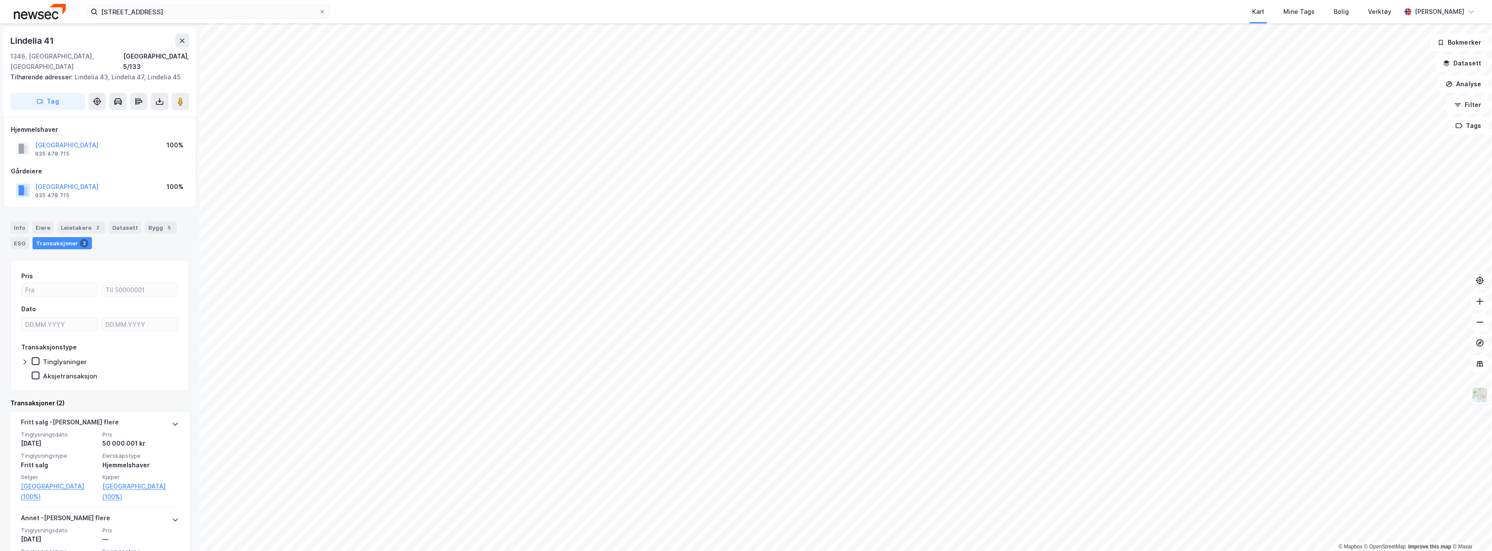  Describe the element at coordinates (70, 376) in the screenshot. I see `div: Aksjetransaksjon` at that location.